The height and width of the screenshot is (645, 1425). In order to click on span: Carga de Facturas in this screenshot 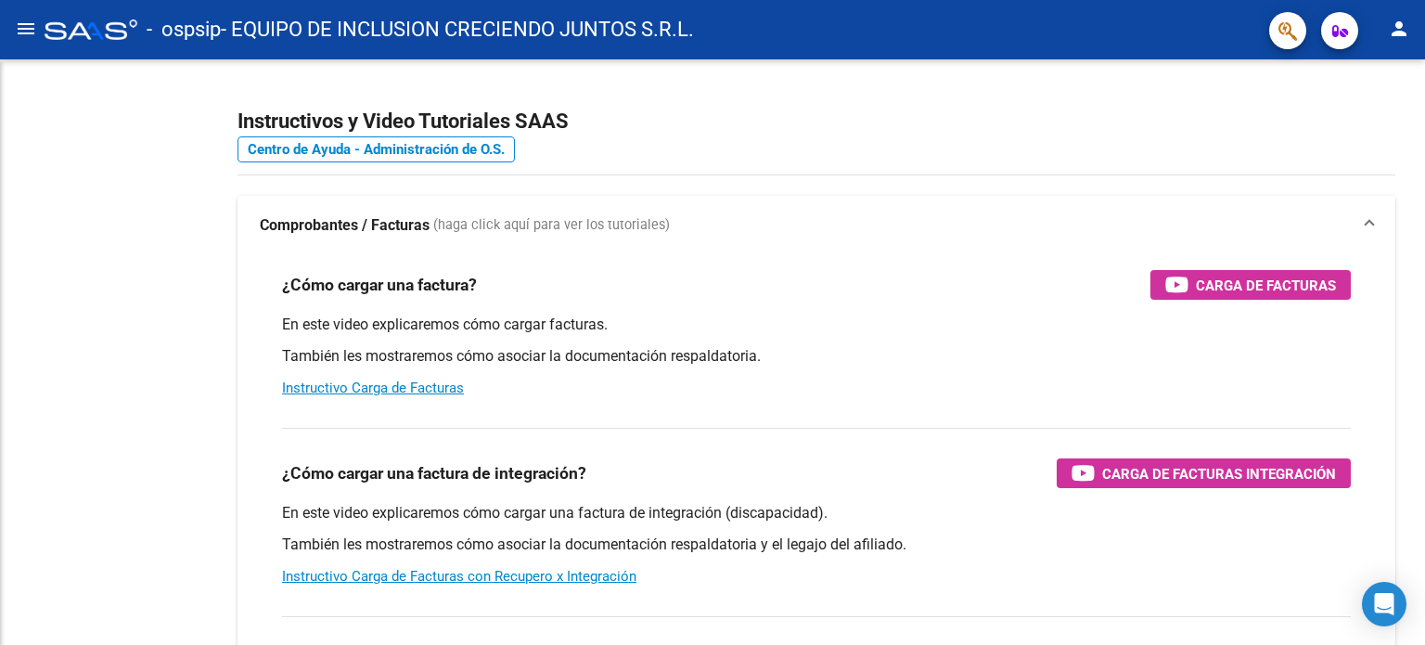, I will do `click(1266, 285)`.